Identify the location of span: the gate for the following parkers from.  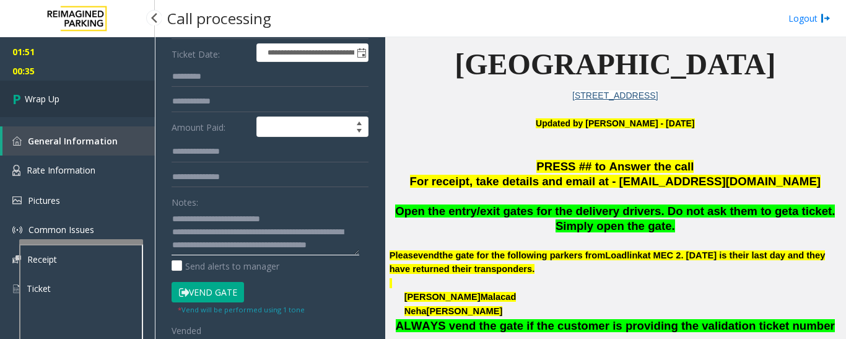
(522, 255).